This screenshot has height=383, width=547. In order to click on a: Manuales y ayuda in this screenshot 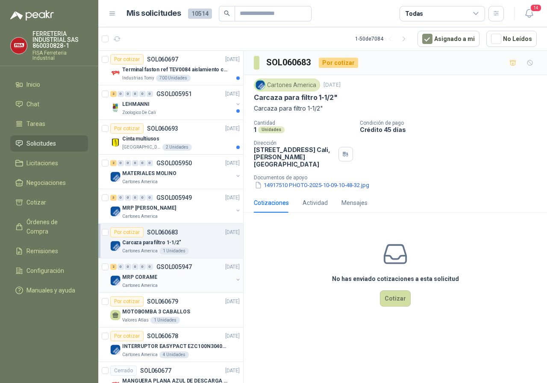, I will do `click(49, 291)`.